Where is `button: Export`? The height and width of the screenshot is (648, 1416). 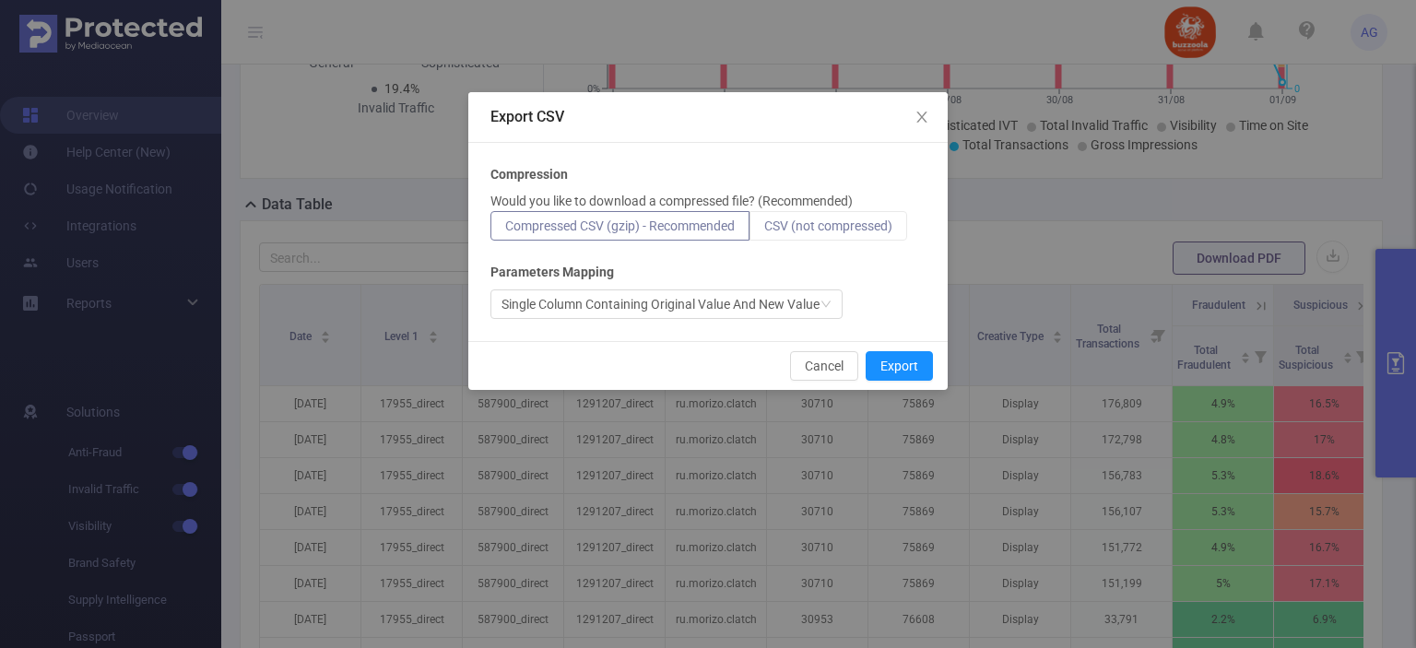 button: Export is located at coordinates (899, 366).